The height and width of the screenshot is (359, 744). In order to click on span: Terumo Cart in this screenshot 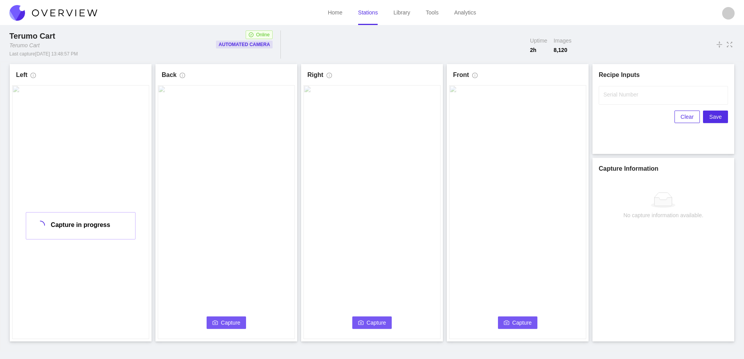, I will do `click(32, 36)`.